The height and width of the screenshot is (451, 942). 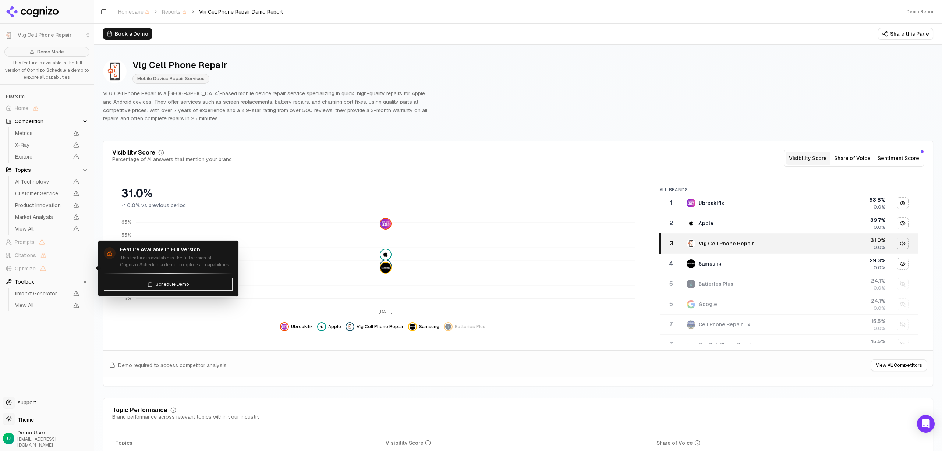 What do you see at coordinates (851, 200) in the screenshot?
I see `div: 63.8 %` at bounding box center [851, 200].